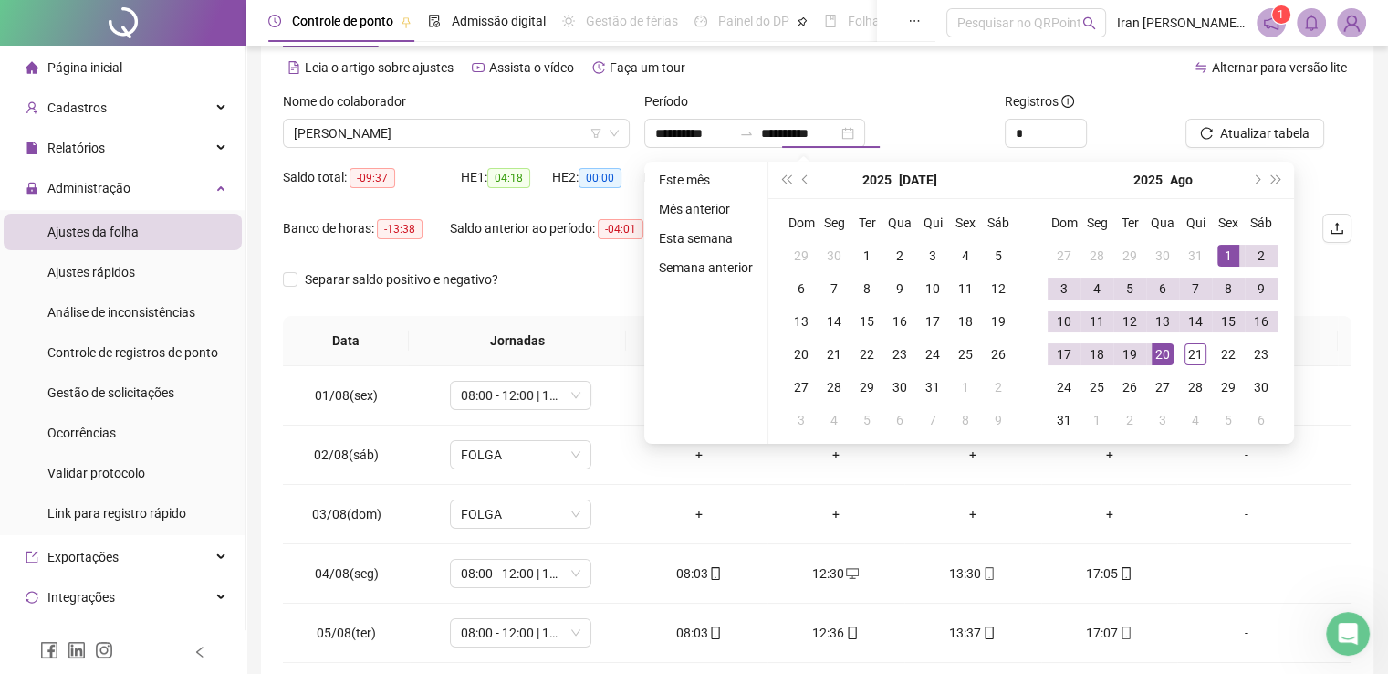  I want to click on span: lock, so click(32, 188).